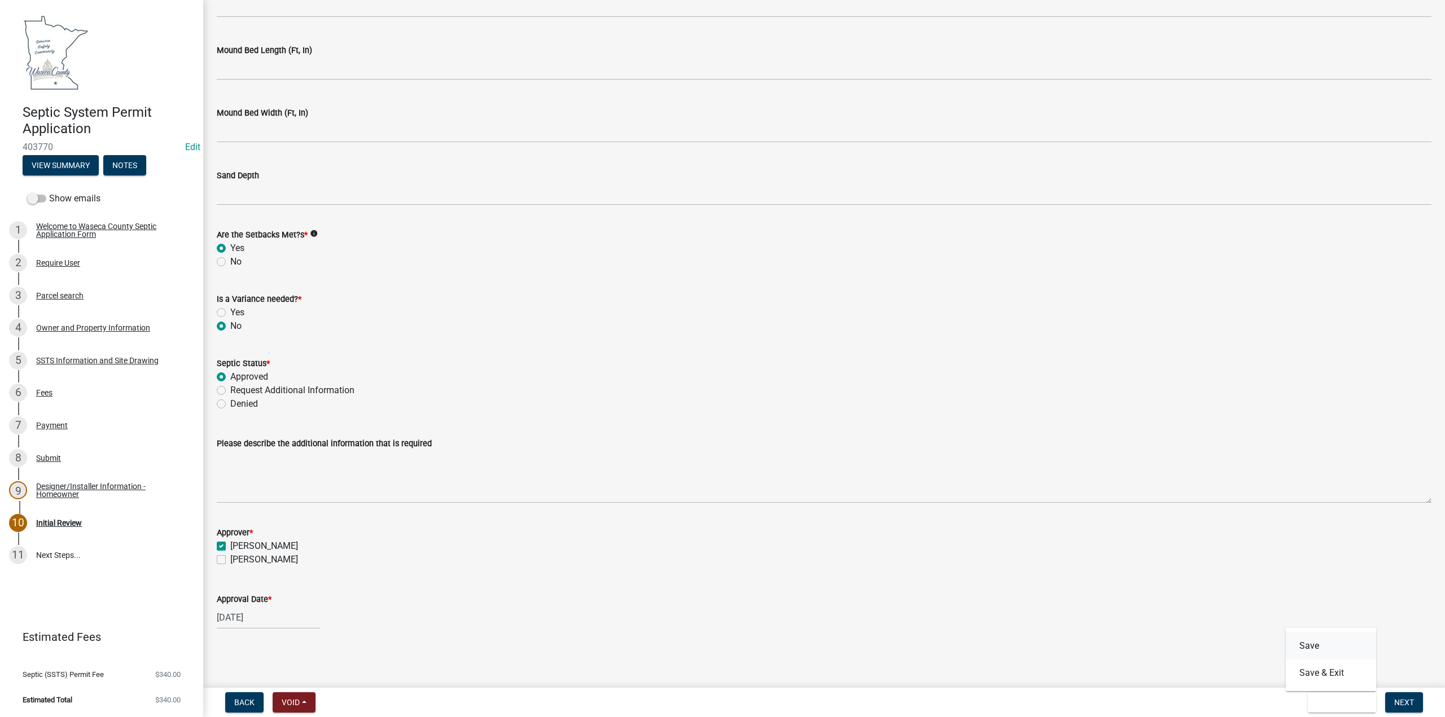  Describe the element at coordinates (60, 166) in the screenshot. I see `wm-modal-confirm: Summary` at that location.